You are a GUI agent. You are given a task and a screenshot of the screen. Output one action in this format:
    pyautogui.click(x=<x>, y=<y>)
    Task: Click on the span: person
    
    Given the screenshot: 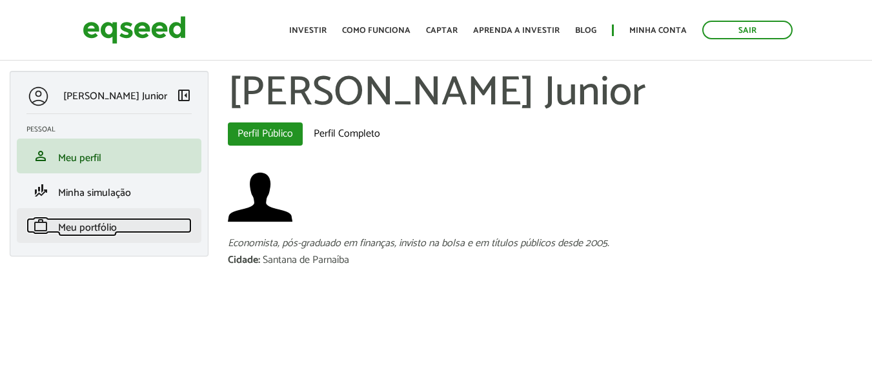 What is the action you would take?
    pyautogui.click(x=41, y=156)
    